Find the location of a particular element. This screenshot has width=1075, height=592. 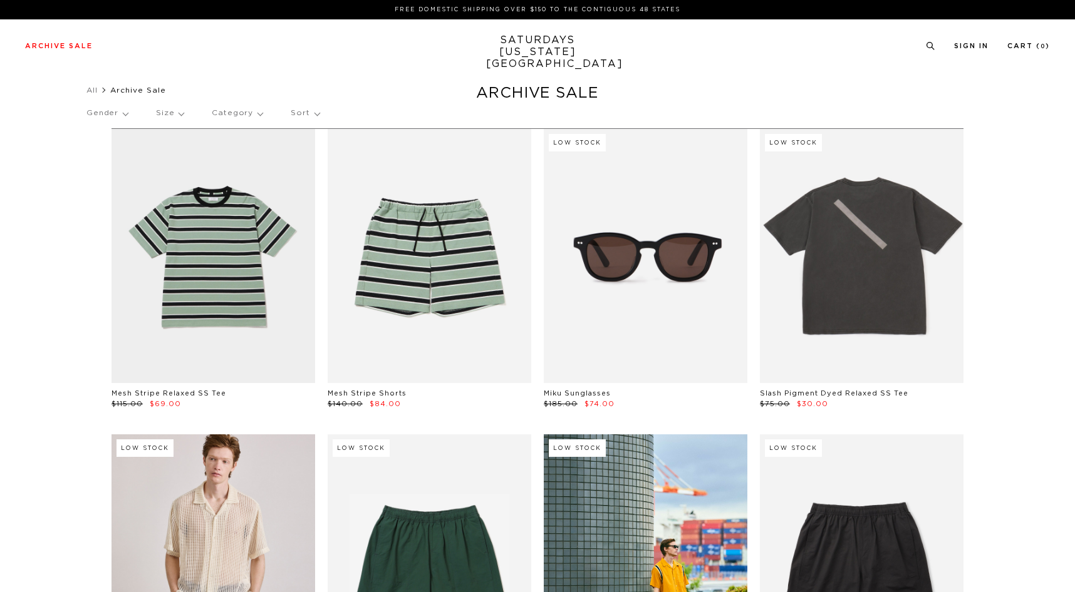

span: $115.00 is located at coordinates (127, 404).